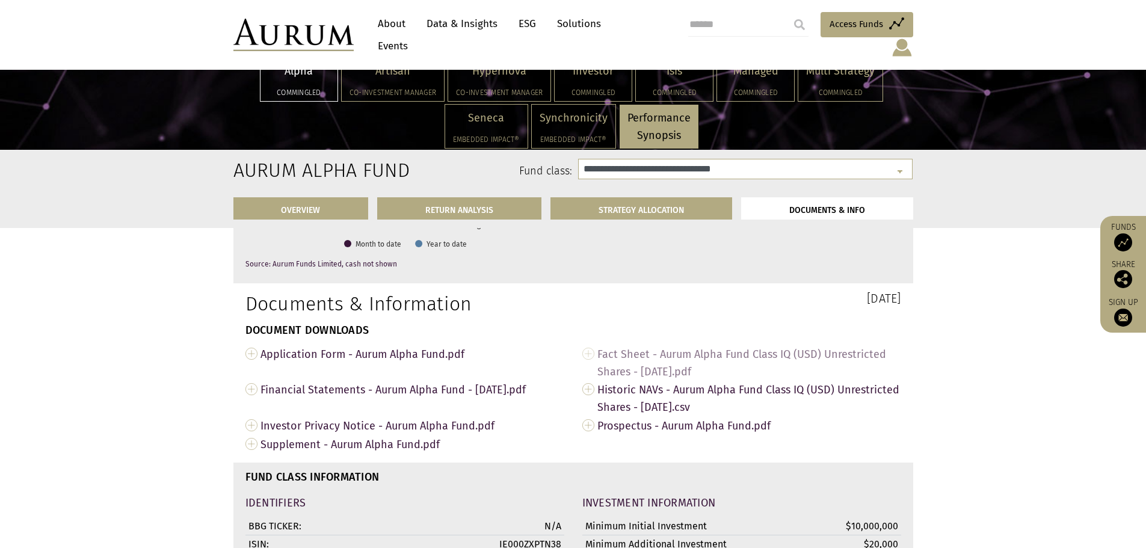 This screenshot has width=1146, height=548. I want to click on h1: Documents & Information, so click(405, 304).